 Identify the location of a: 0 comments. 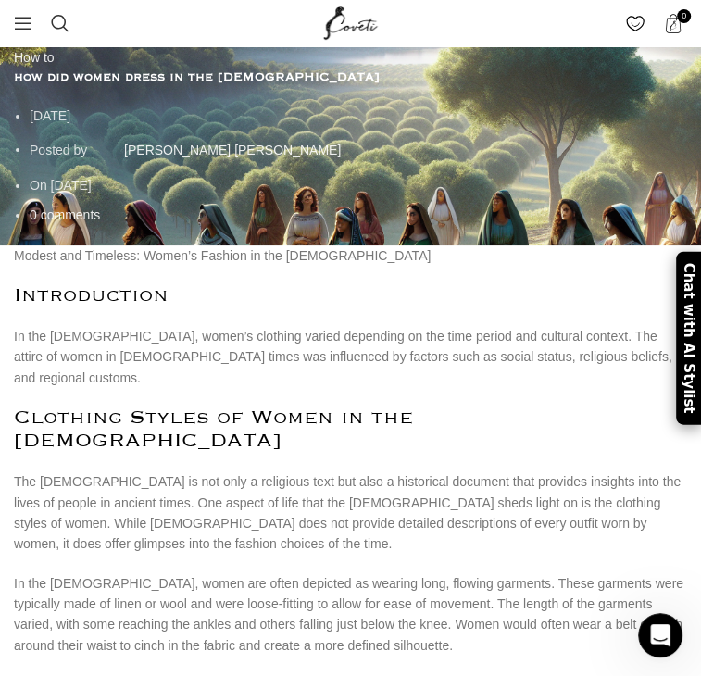
(65, 215).